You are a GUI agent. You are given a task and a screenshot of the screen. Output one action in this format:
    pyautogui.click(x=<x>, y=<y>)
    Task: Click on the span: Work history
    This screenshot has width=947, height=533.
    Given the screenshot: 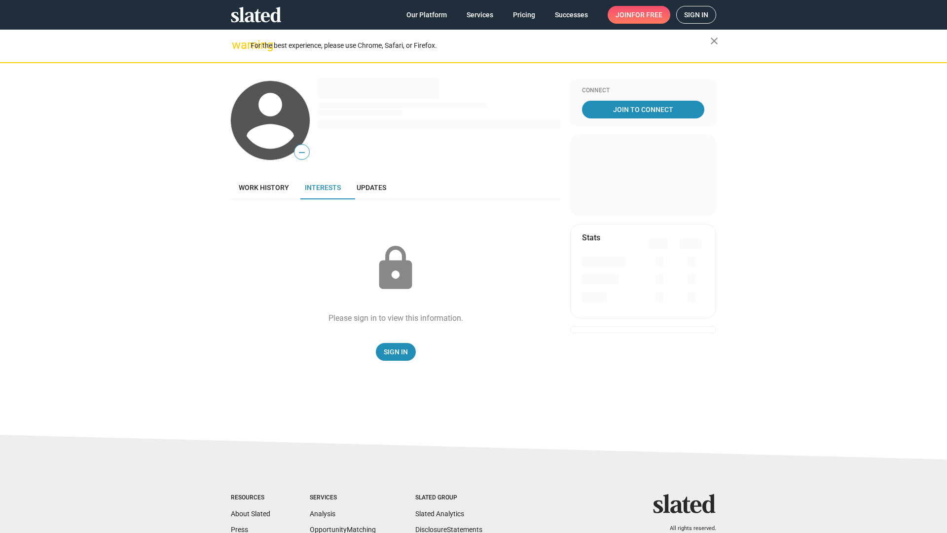 What is the action you would take?
    pyautogui.click(x=264, y=187)
    